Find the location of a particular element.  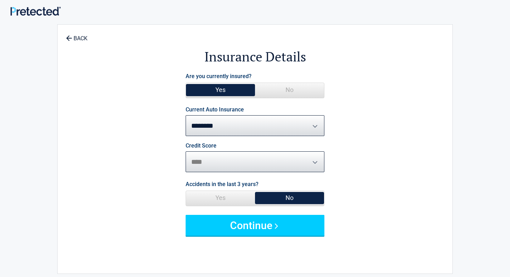

label: Current Auto Insurance is located at coordinates (215, 110).